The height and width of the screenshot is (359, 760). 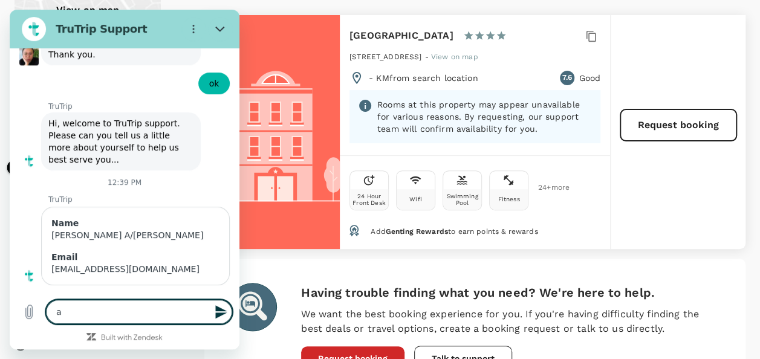 What do you see at coordinates (566, 78) in the screenshot?
I see `span: 7.6` at bounding box center [566, 78].